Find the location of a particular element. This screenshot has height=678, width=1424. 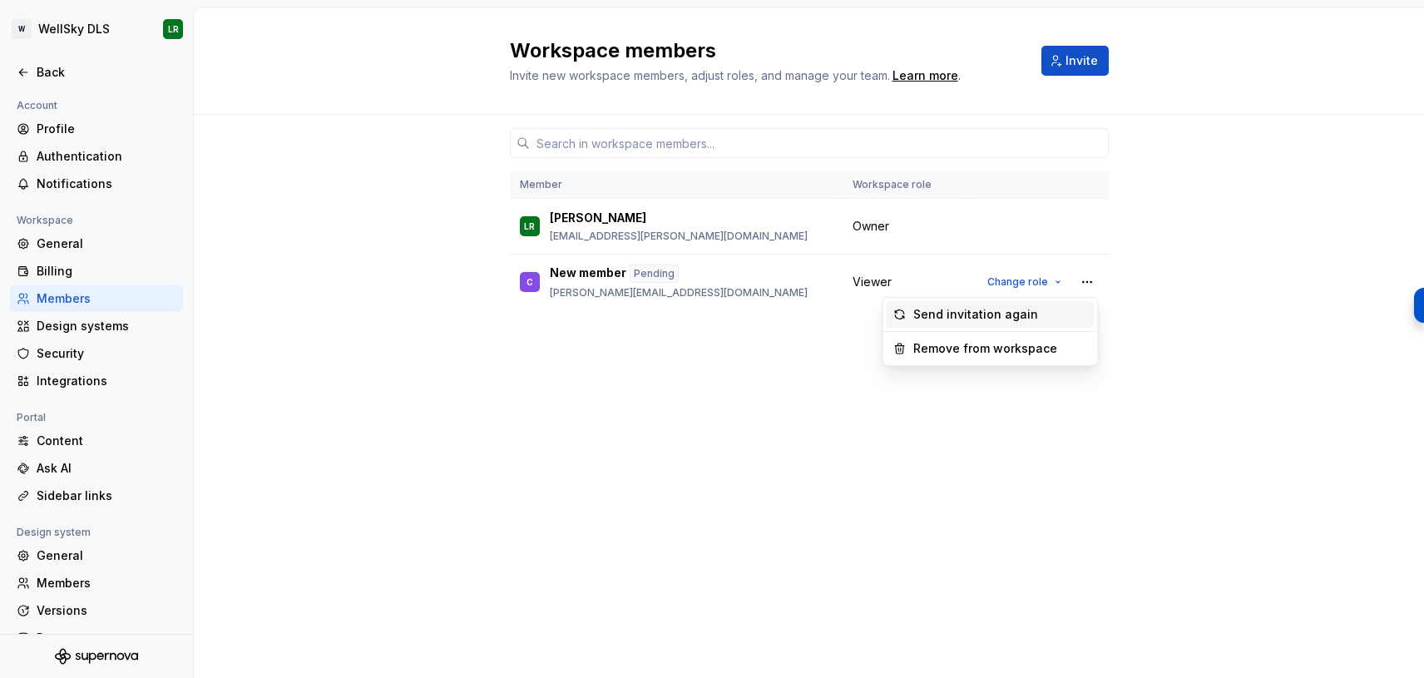

svg: Supernova Logo is located at coordinates (96, 656).